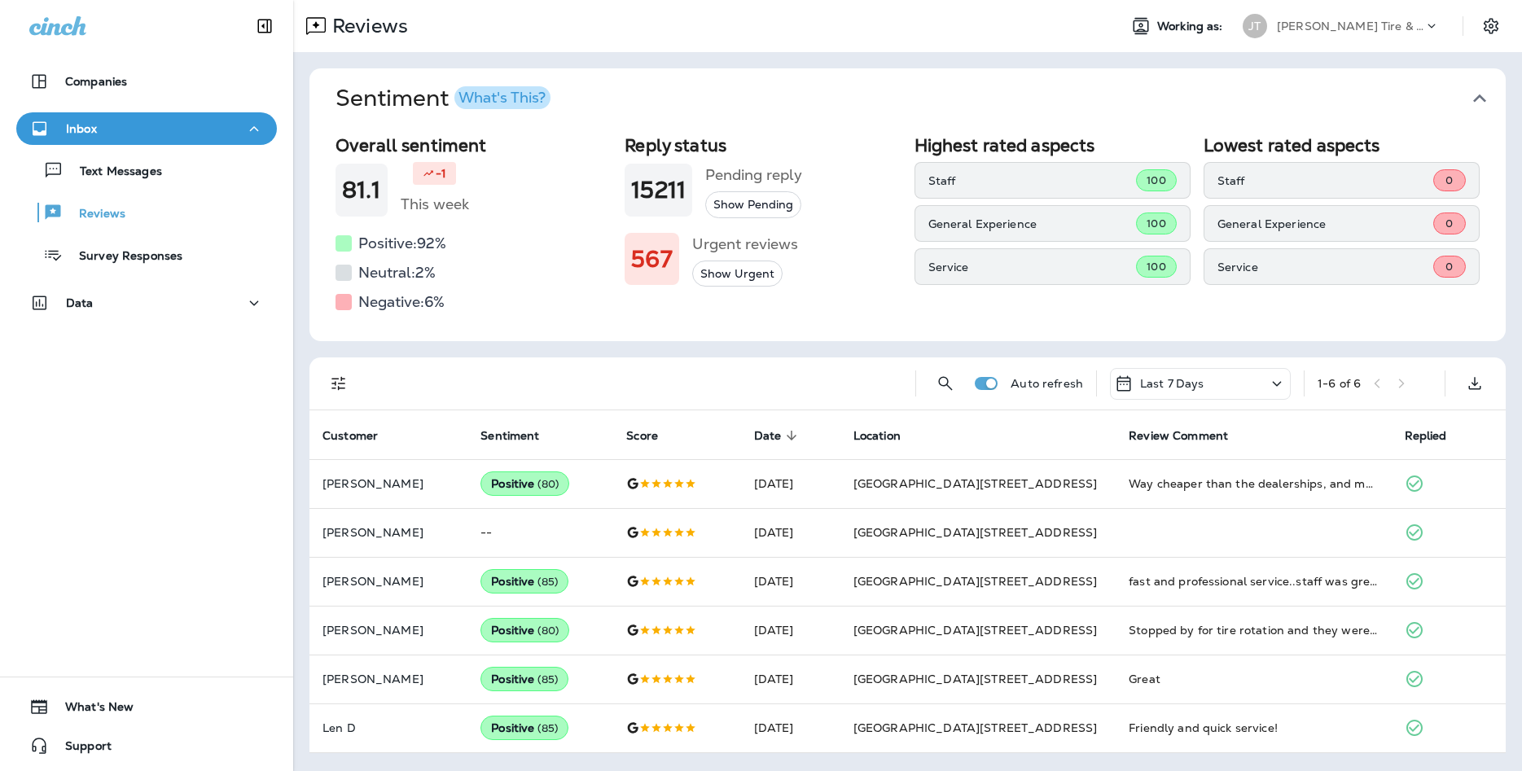 The height and width of the screenshot is (771, 1522). What do you see at coordinates (762, 145) in the screenshot?
I see `h2: Reply status` at bounding box center [762, 145].